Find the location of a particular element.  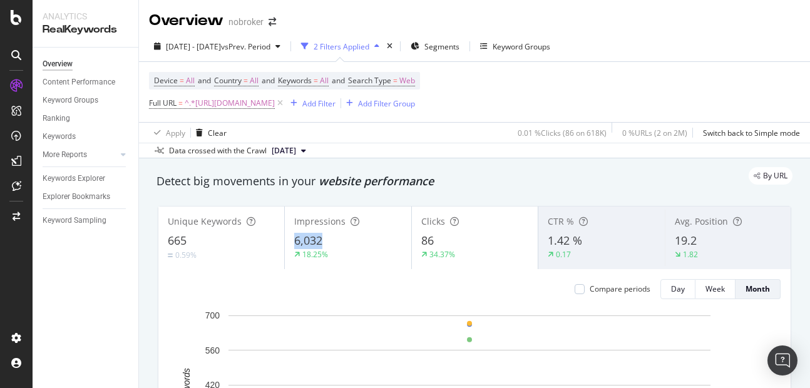

div: 0 % URLs ( 2 on 2M ) is located at coordinates (655, 133).